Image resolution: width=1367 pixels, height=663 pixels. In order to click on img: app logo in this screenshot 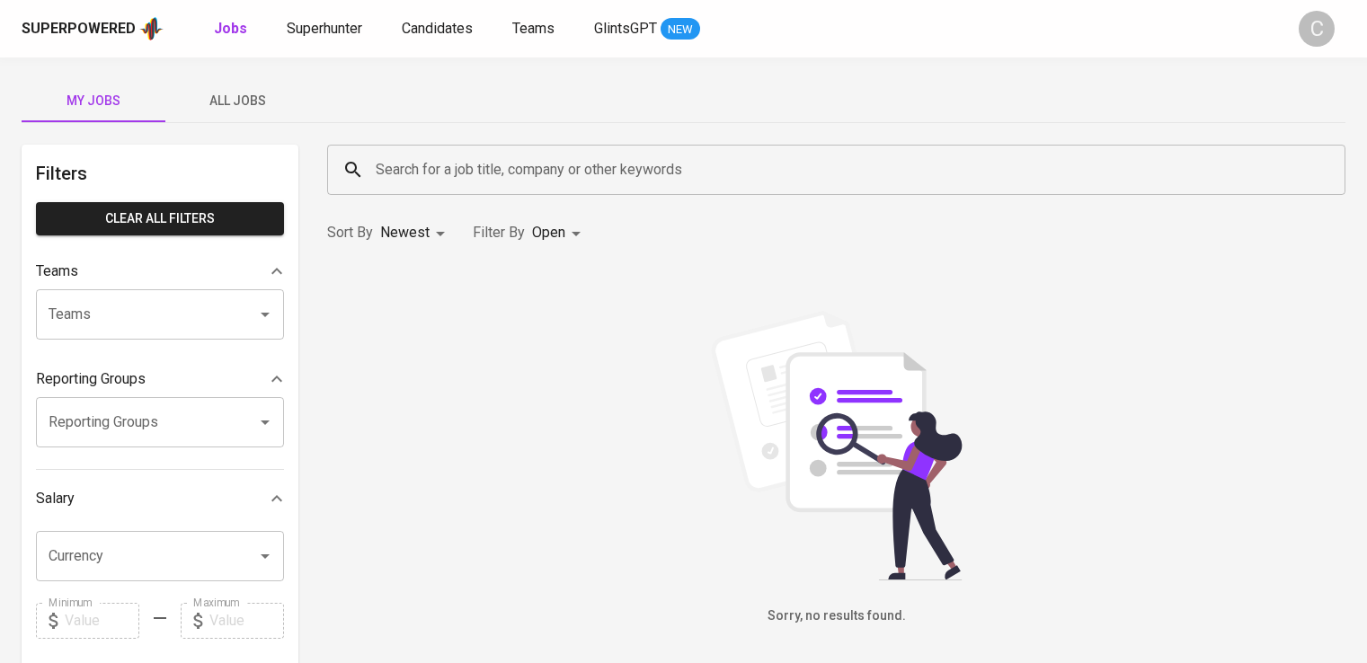, I will do `click(151, 29)`.